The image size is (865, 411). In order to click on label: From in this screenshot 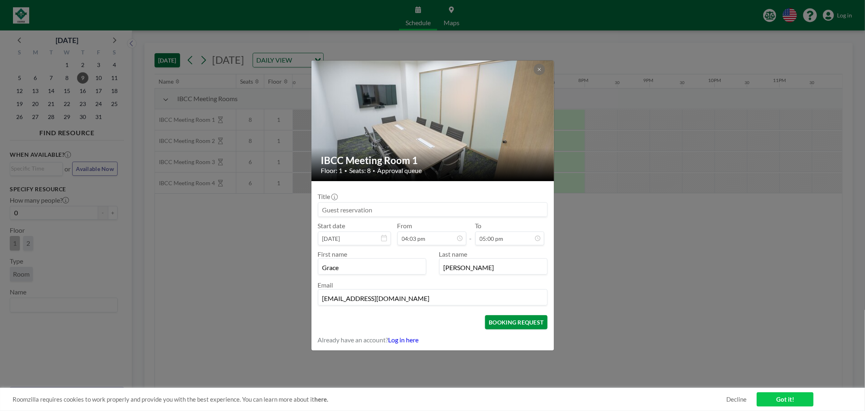, I will do `click(405, 226)`.